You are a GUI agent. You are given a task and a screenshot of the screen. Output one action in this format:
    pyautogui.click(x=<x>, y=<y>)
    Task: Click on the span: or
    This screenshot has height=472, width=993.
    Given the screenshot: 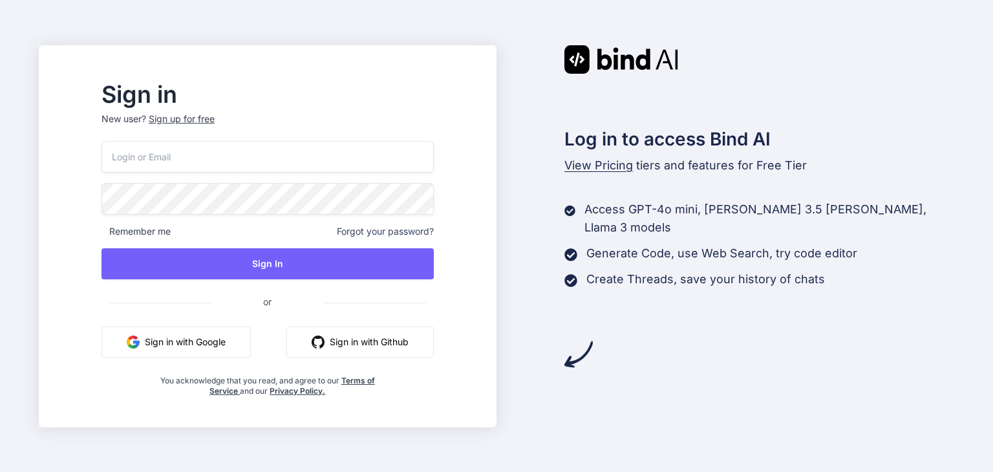 What is the action you would take?
    pyautogui.click(x=267, y=301)
    